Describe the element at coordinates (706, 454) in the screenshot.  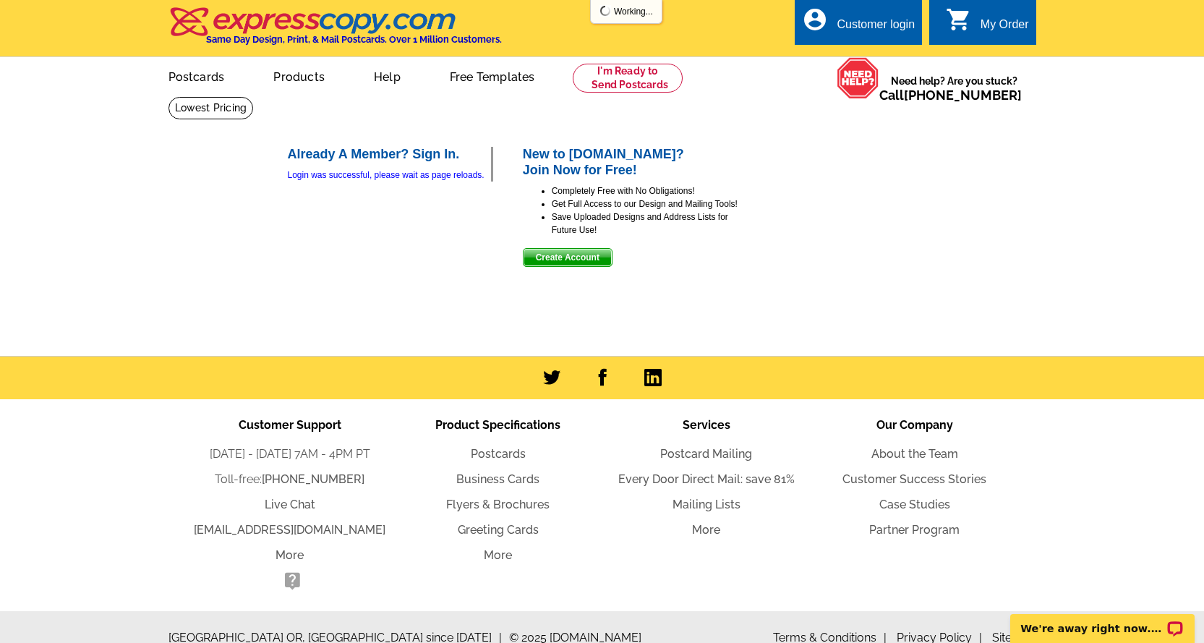
I see `a: Postcard Mailing` at that location.